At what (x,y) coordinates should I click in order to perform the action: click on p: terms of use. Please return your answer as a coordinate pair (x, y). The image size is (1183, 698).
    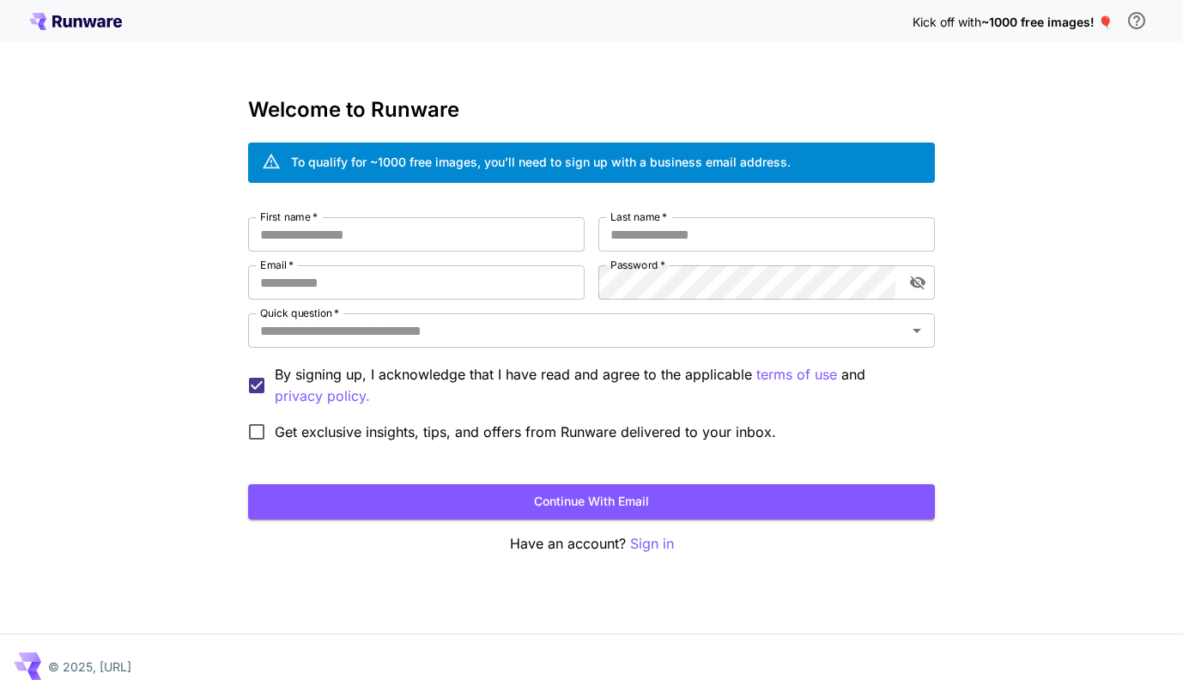
    Looking at the image, I should click on (797, 374).